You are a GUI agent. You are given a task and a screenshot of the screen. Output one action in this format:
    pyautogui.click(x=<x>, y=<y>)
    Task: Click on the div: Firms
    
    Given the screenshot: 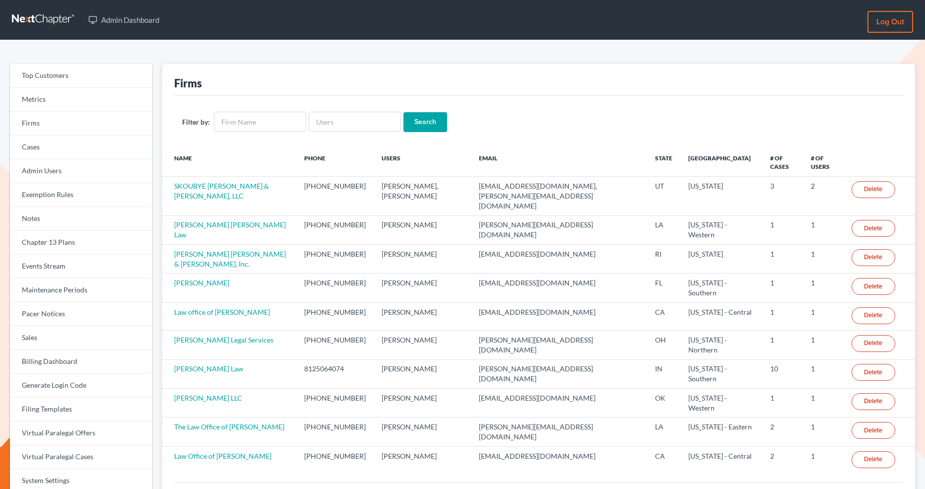 What is the action you would take?
    pyautogui.click(x=188, y=83)
    